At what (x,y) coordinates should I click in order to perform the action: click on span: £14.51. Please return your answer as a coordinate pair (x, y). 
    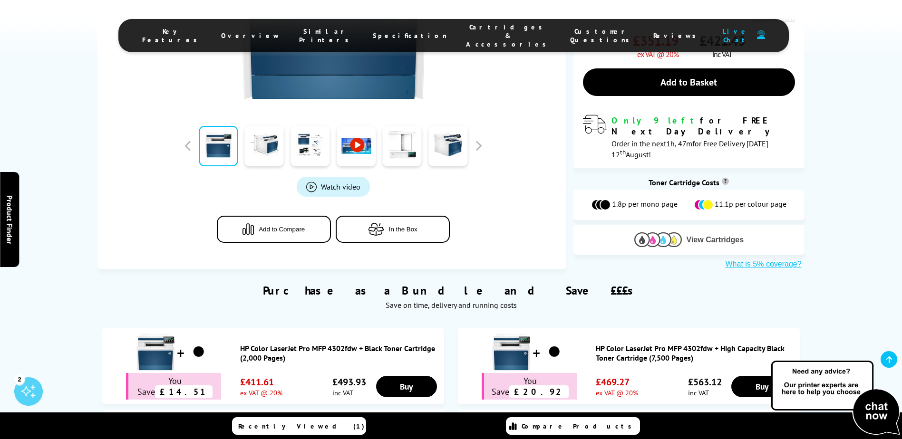
    Looking at the image, I should click on (183, 392).